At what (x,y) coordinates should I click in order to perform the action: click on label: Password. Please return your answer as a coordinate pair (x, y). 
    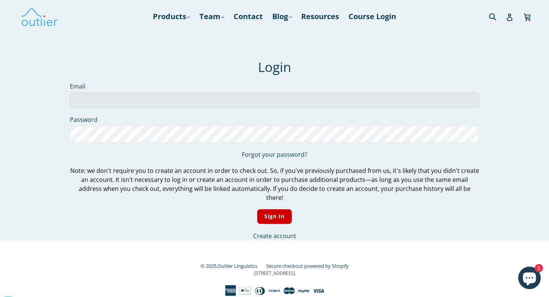
    Looking at the image, I should click on (275, 120).